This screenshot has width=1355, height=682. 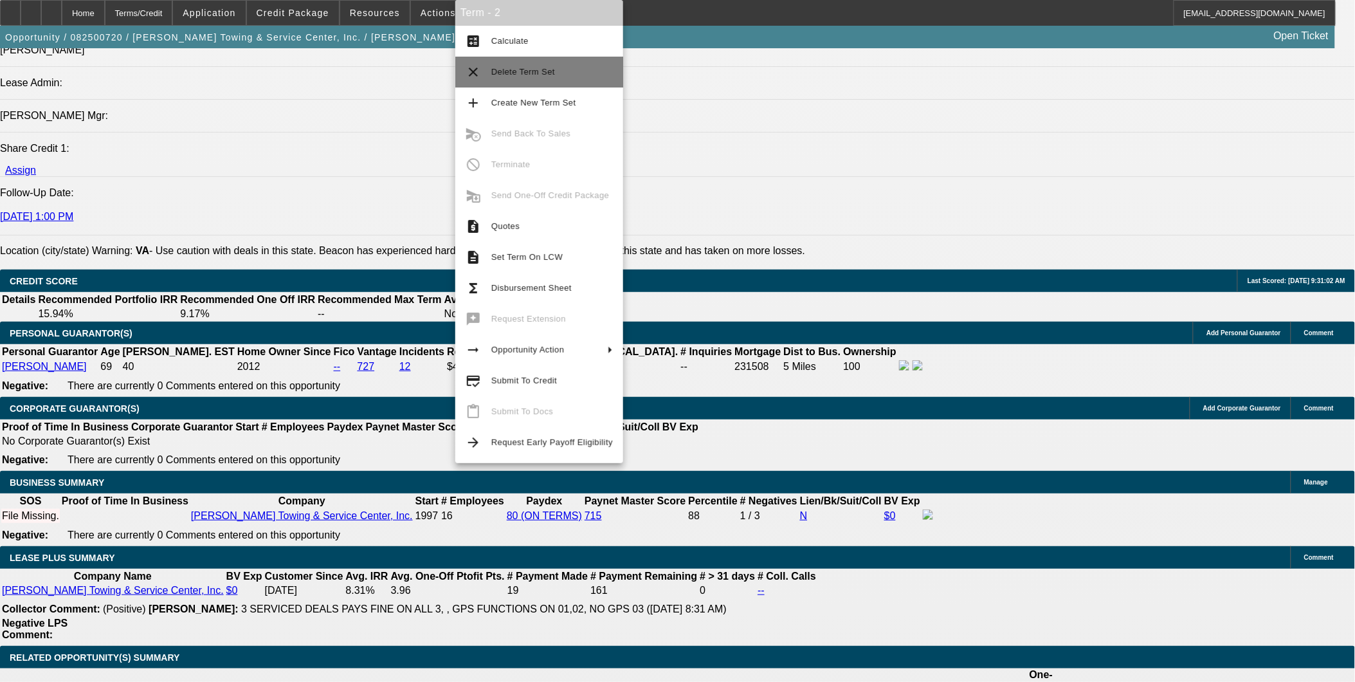 I want to click on span: Actions, so click(x=438, y=13).